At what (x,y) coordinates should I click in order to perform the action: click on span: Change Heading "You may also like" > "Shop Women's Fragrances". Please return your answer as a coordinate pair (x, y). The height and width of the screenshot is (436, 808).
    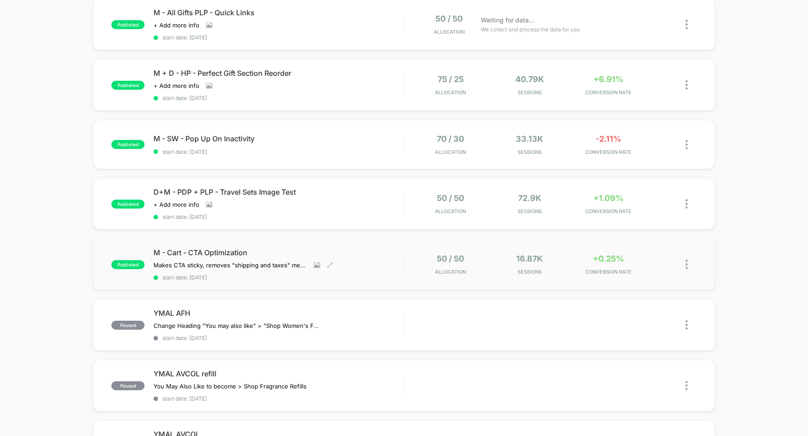
    Looking at the image, I should click on (237, 326).